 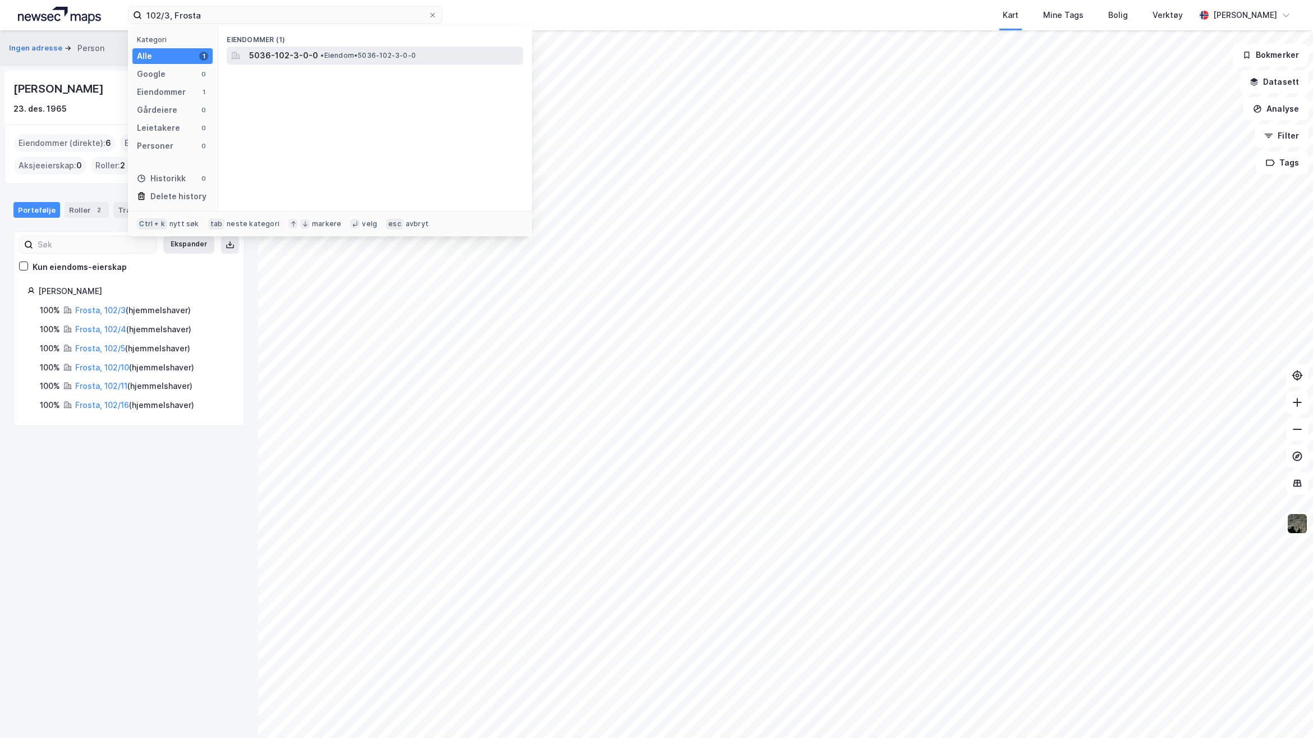 What do you see at coordinates (152, 224) in the screenshot?
I see `div: Ctrl + k` at bounding box center [152, 224].